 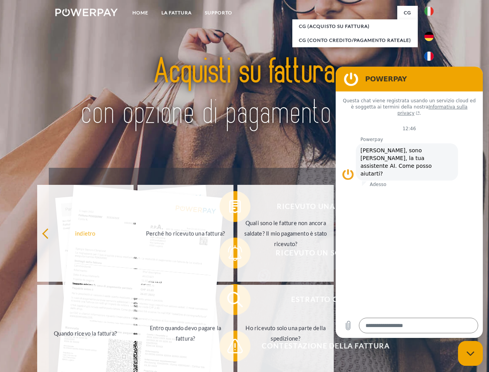 I want to click on a: CG (Acquisto su fattura), so click(x=355, y=26).